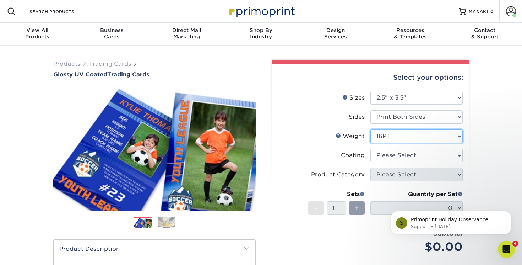  Describe the element at coordinates (112, 30) in the screenshot. I see `span: Business` at that location.